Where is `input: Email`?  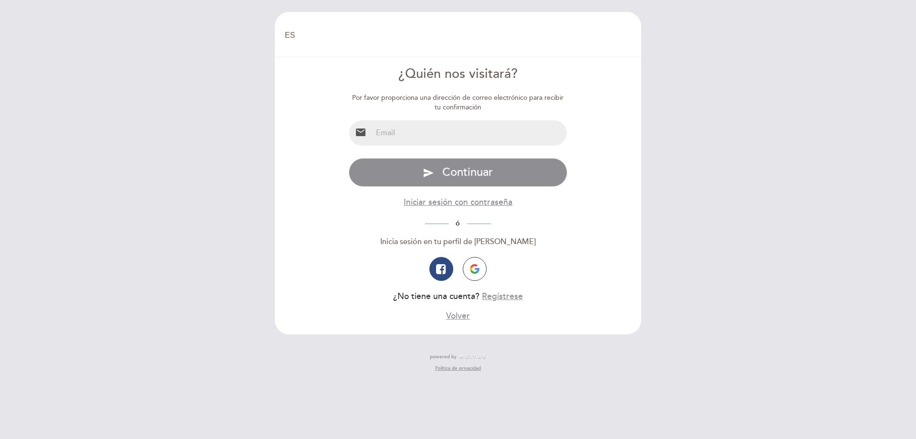 input: Email is located at coordinates (470, 133).